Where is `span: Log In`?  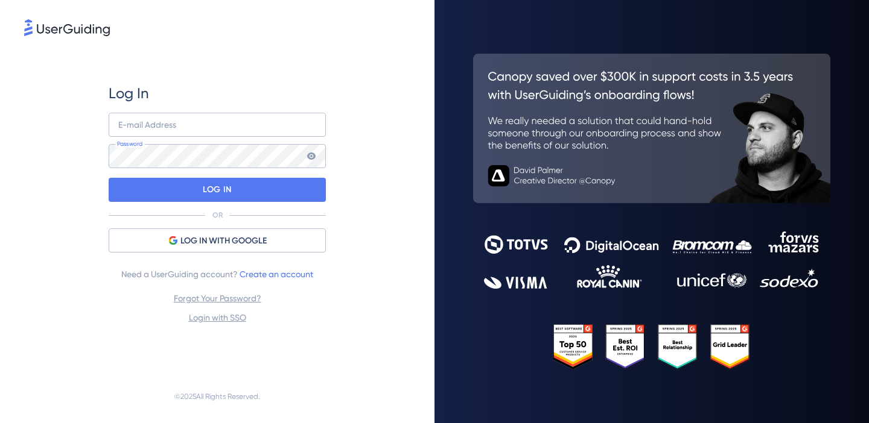 span: Log In is located at coordinates (128, 94).